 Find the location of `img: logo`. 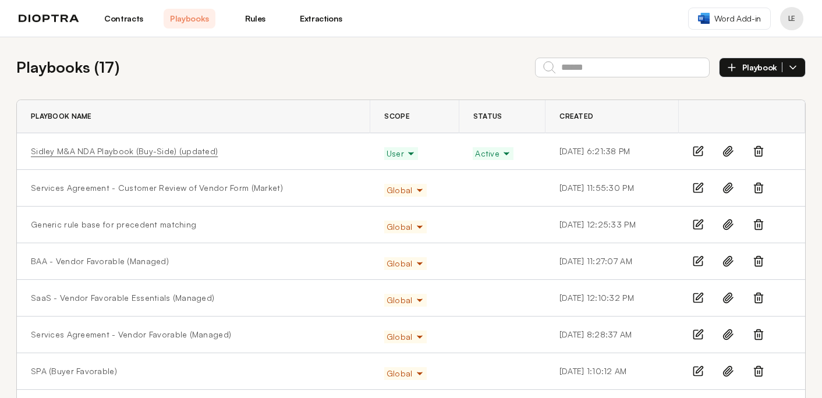

img: logo is located at coordinates (49, 19).